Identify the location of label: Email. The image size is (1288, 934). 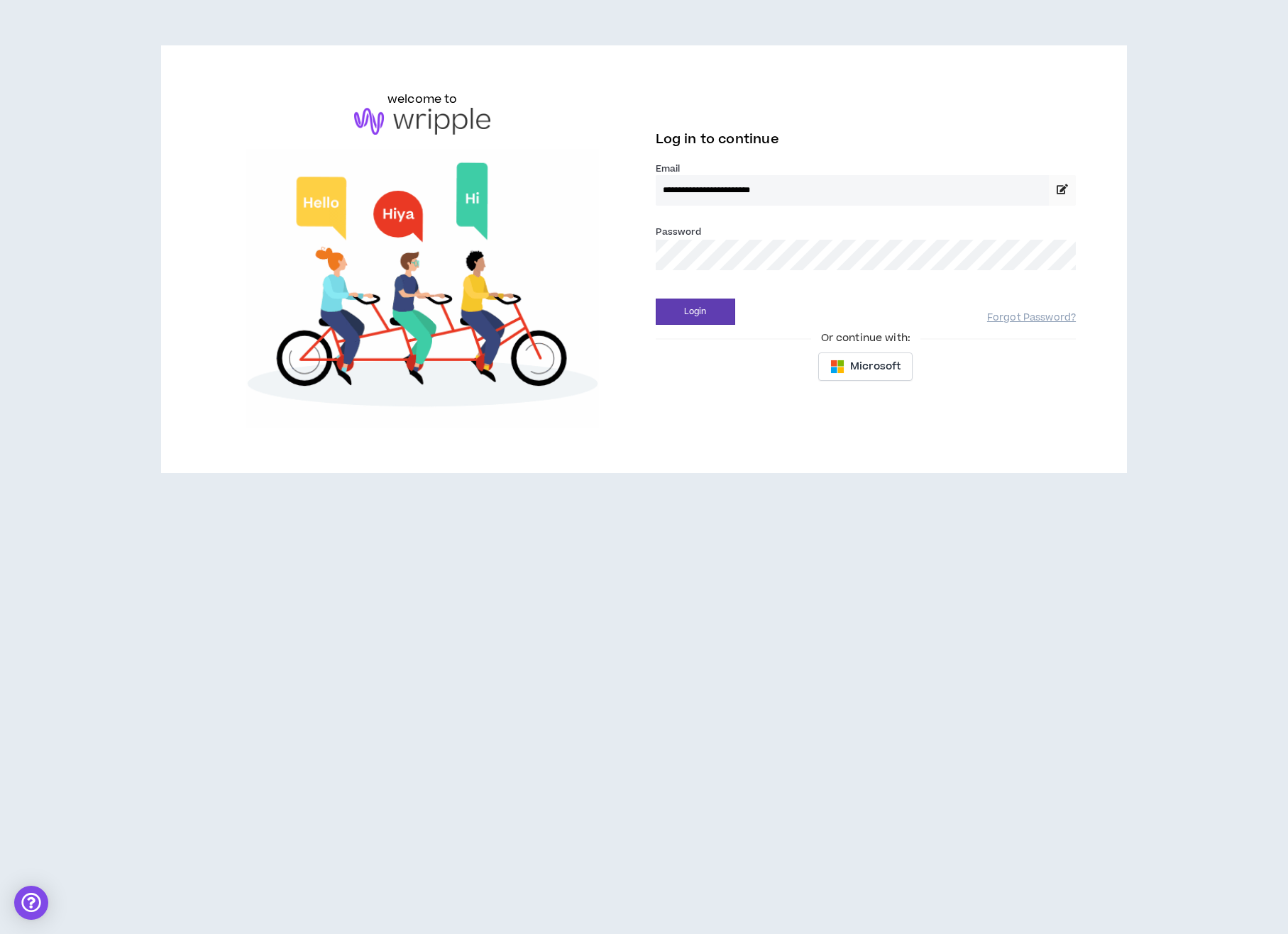
(866, 168).